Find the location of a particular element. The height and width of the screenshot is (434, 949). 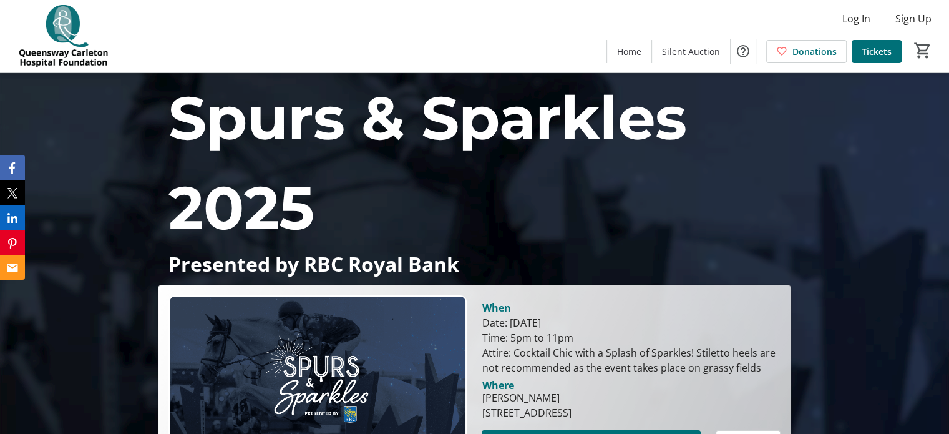

p: Presented by RBC Royal Bank is located at coordinates (474, 263).